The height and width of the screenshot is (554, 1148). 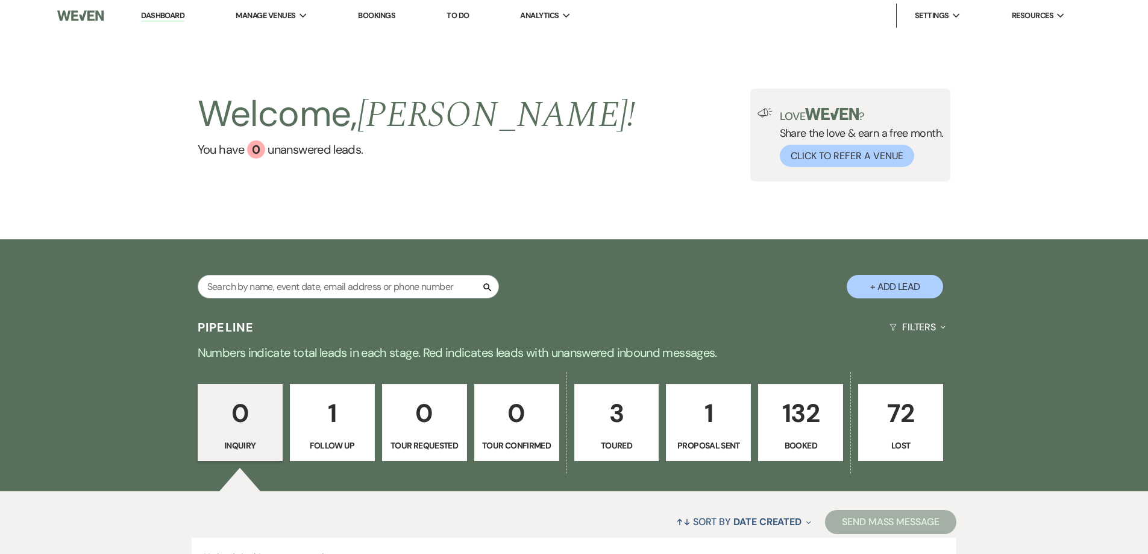 What do you see at coordinates (862, 114) in the screenshot?
I see `p: Love ?` at bounding box center [862, 114].